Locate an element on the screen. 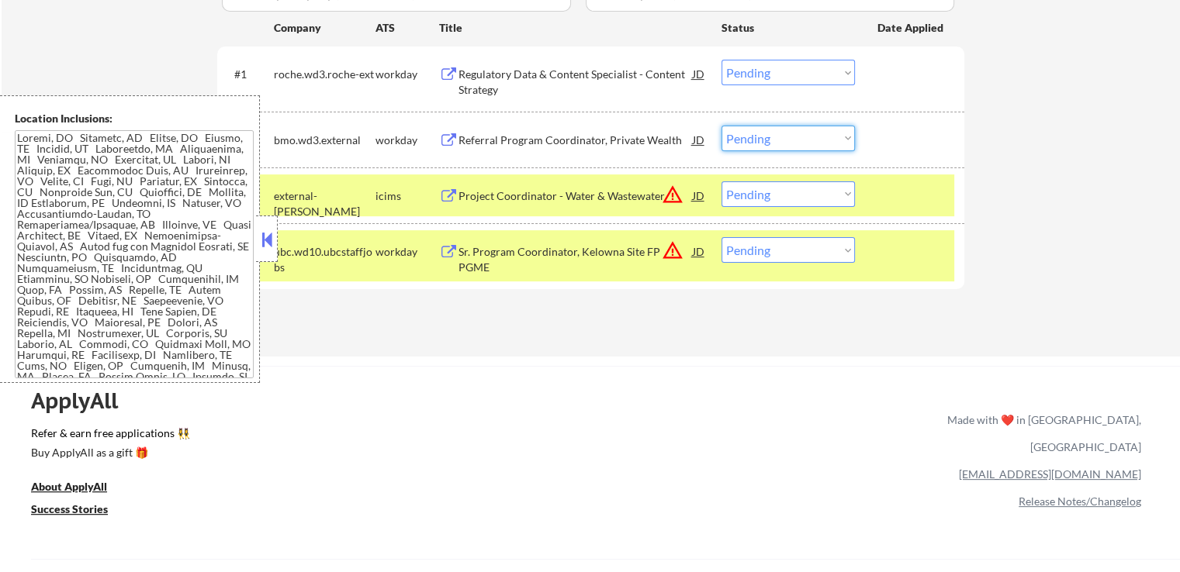 Image resolution: width=1180 pixels, height=572 pixels. div: ATS is located at coordinates (407, 28).